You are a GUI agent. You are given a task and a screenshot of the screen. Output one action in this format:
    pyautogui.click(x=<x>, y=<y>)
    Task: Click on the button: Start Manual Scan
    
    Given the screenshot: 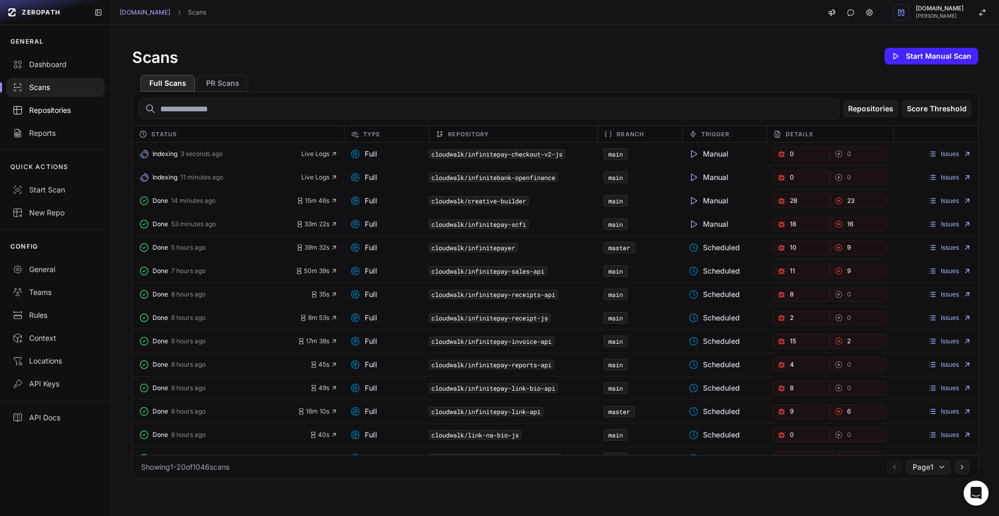 What is the action you would take?
    pyautogui.click(x=932, y=56)
    